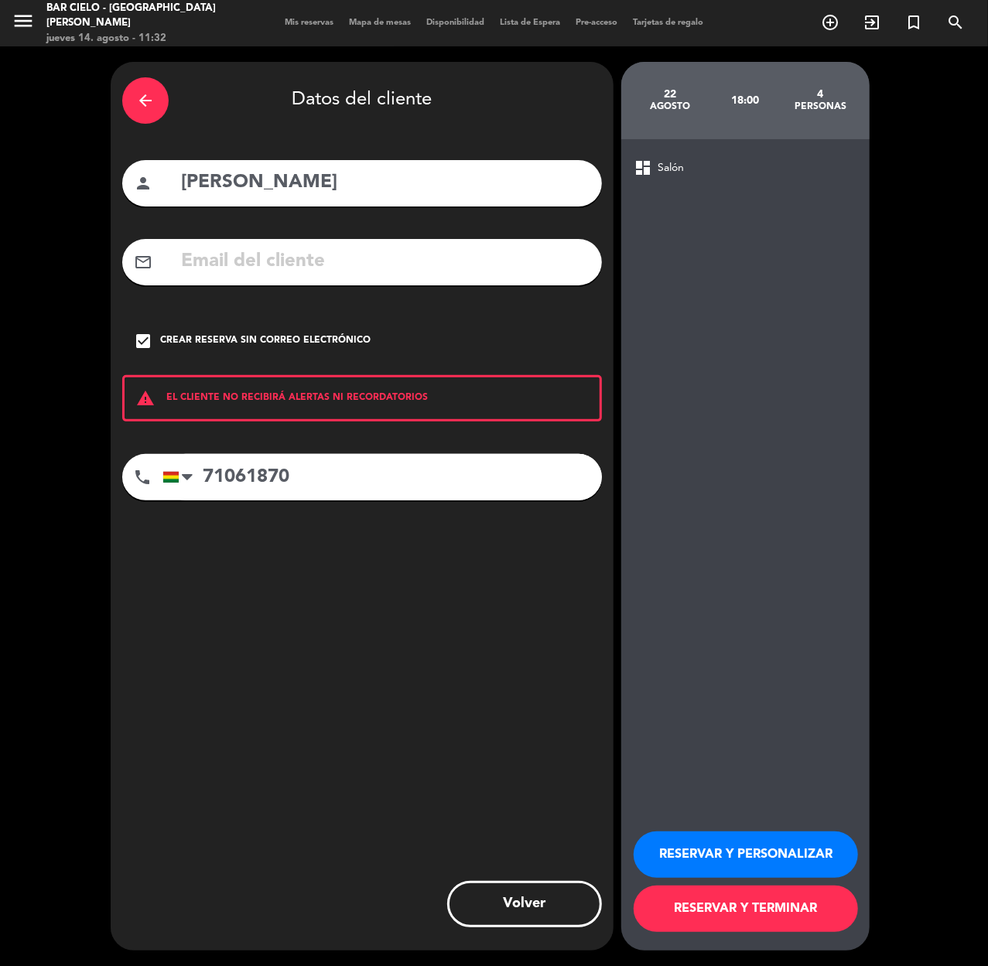 This screenshot has width=988, height=966. Describe the element at coordinates (820, 107) in the screenshot. I see `div: personas` at that location.